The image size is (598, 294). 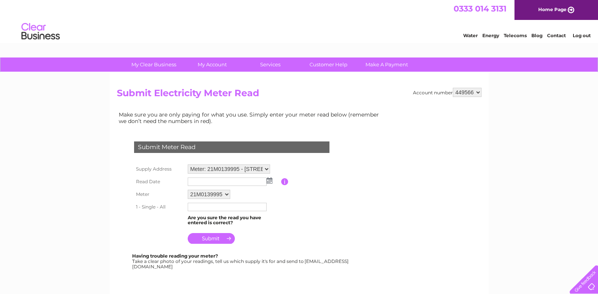 I want to click on th: 1 - Single - All, so click(x=159, y=207).